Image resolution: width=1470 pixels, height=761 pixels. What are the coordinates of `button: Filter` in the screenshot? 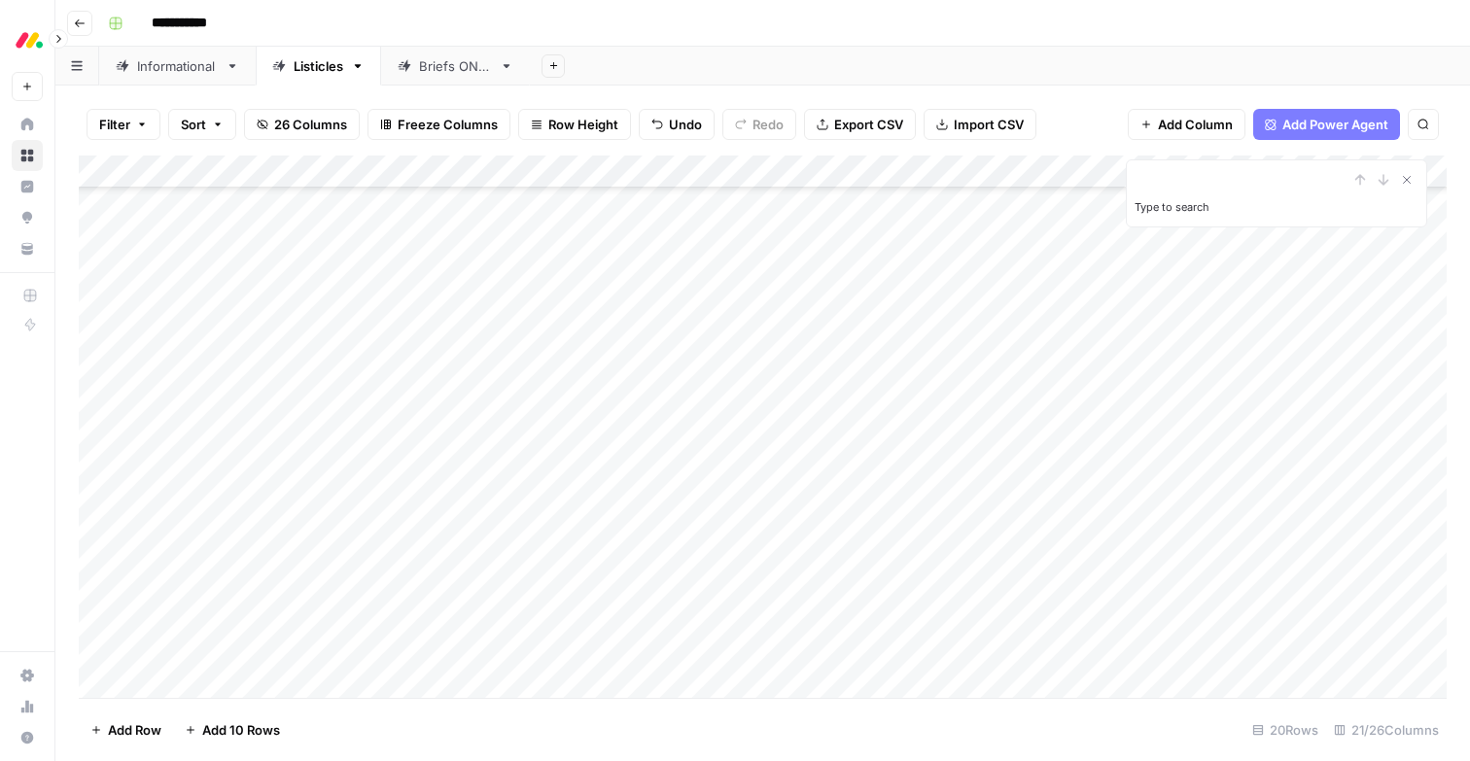 It's located at (123, 124).